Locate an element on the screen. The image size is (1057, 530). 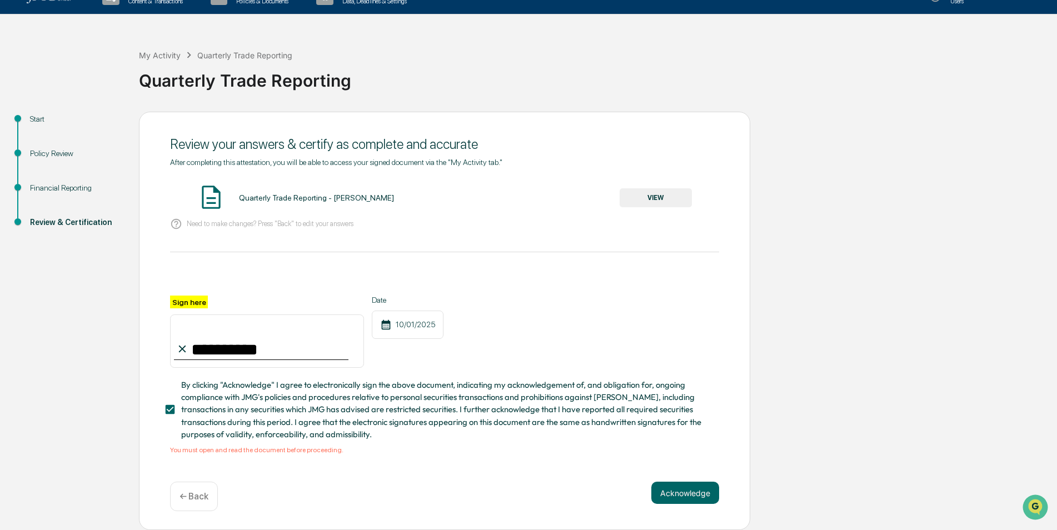
p: ← Back is located at coordinates (194, 496).